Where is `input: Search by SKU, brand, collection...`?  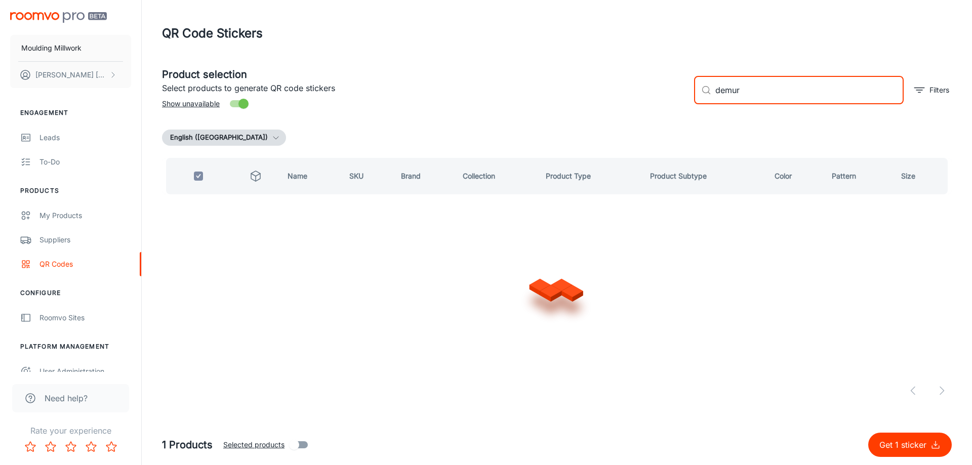
input: Search by SKU, brand, collection... is located at coordinates (810, 90).